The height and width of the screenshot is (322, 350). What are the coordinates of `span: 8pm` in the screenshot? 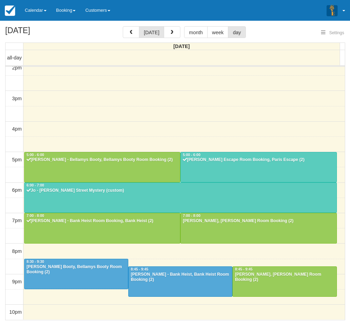 It's located at (17, 251).